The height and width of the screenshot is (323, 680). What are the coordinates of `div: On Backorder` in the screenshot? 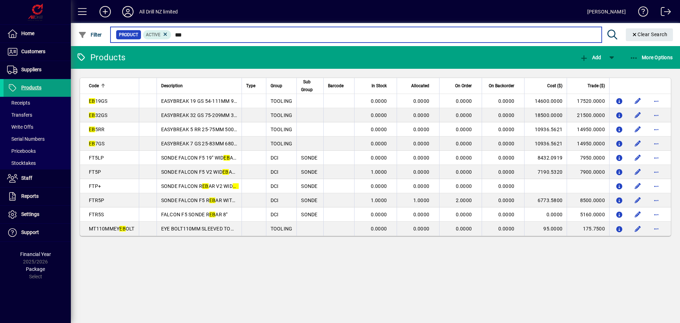 It's located at (503, 86).